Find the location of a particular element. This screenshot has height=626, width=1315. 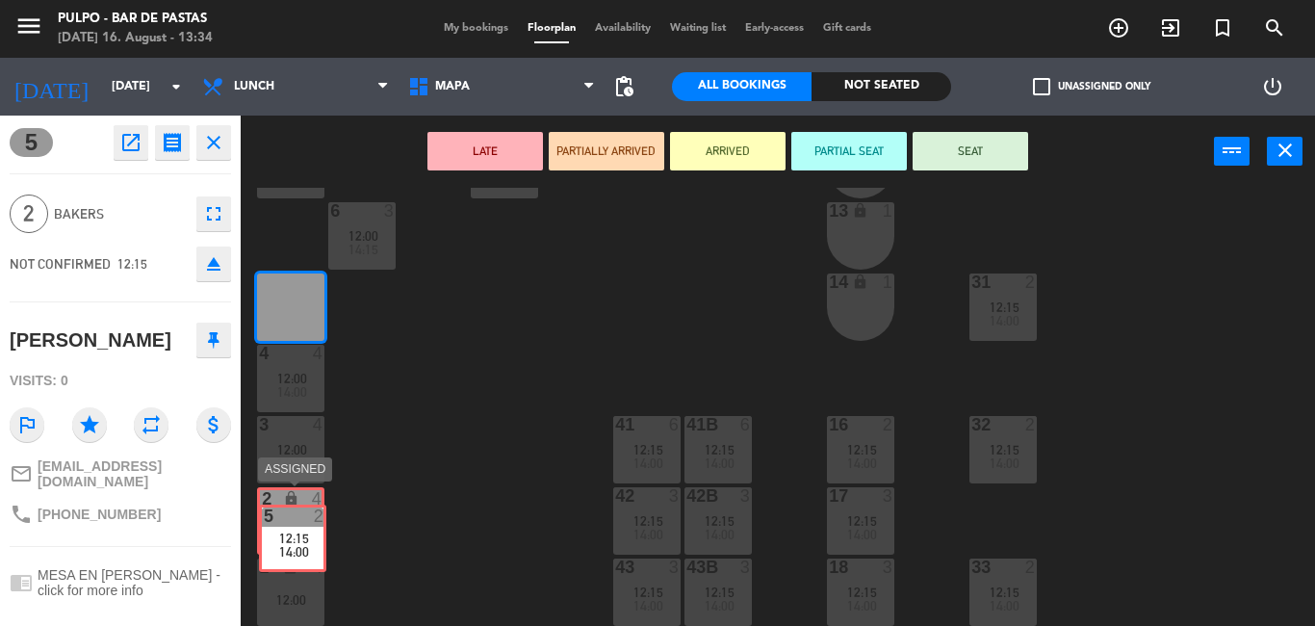

button: ARRIVED is located at coordinates (728, 151).